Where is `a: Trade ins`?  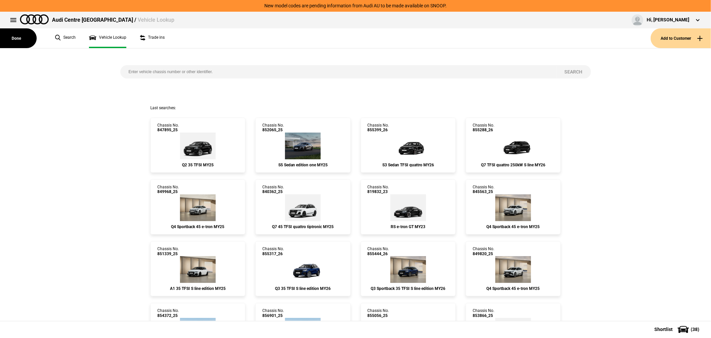
a: Trade ins is located at coordinates (152, 38).